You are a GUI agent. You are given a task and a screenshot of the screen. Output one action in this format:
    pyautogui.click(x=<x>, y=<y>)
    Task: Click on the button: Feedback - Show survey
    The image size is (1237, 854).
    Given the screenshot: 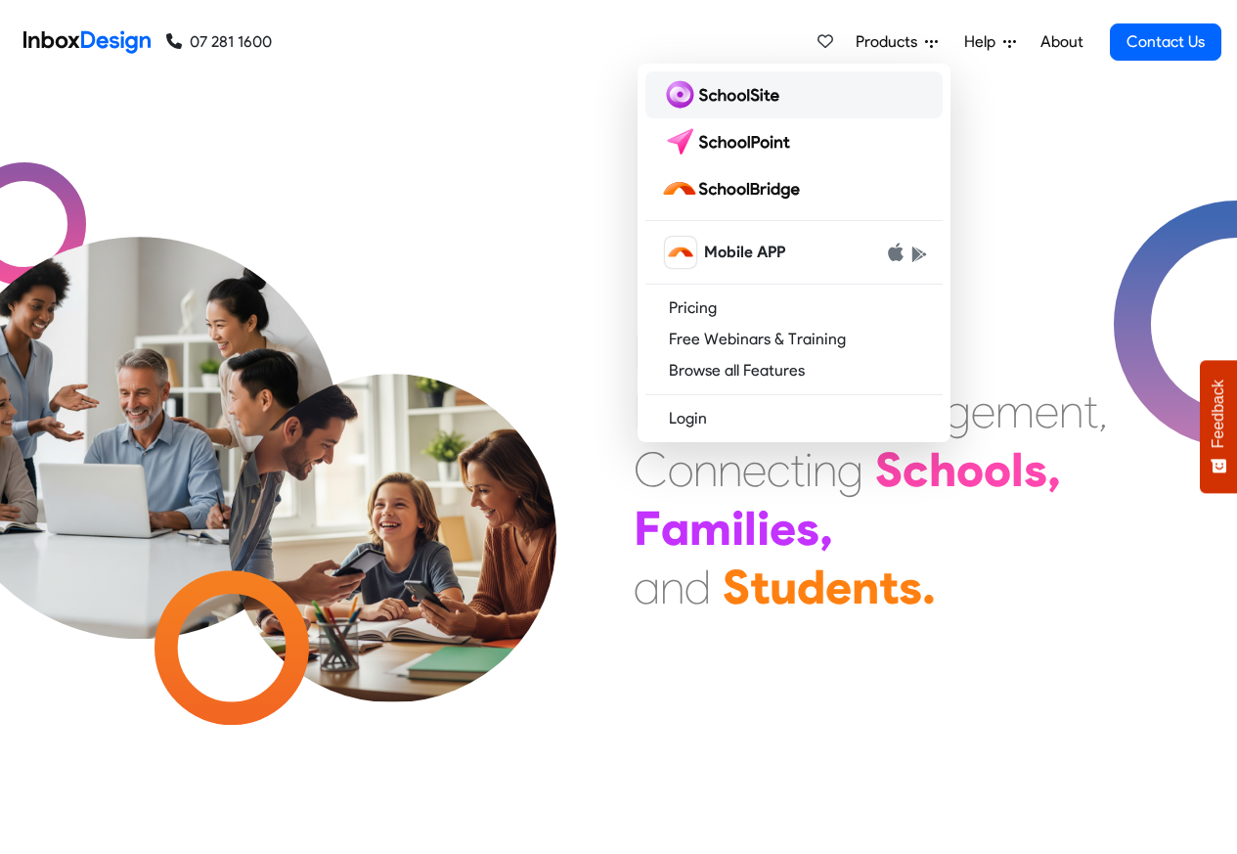 What is the action you would take?
    pyautogui.click(x=1218, y=426)
    